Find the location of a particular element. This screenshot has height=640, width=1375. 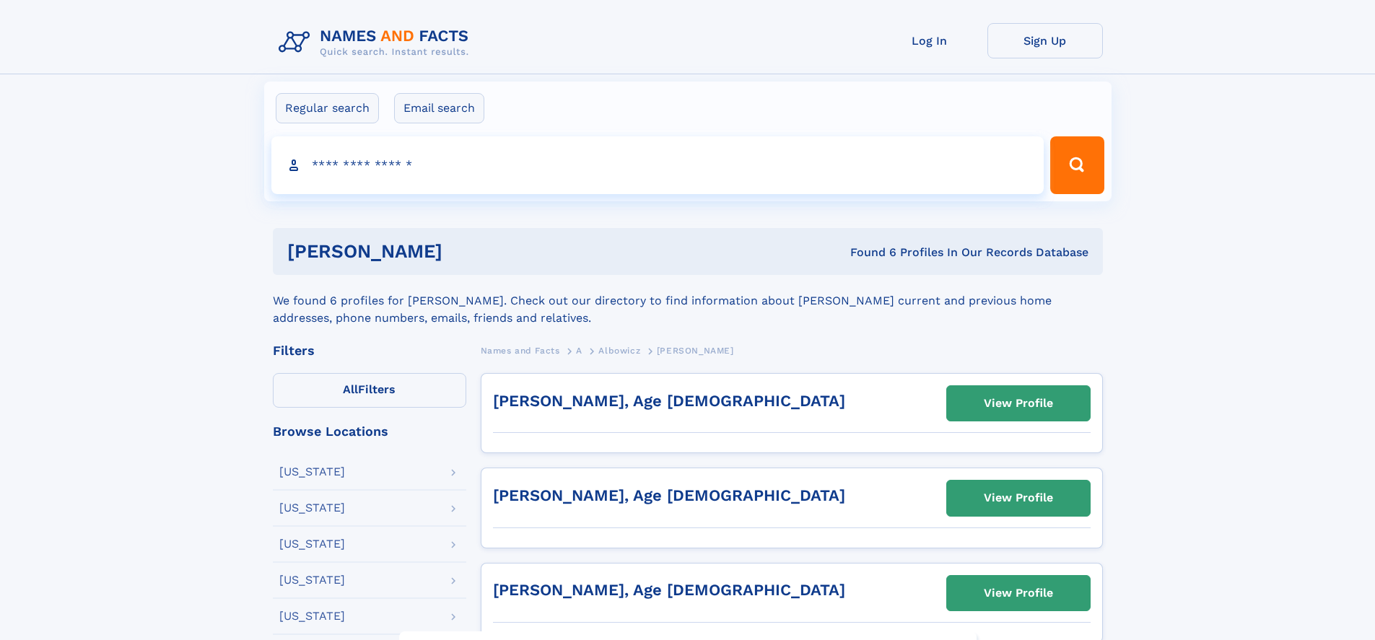

span: Albowicz is located at coordinates (619, 351).